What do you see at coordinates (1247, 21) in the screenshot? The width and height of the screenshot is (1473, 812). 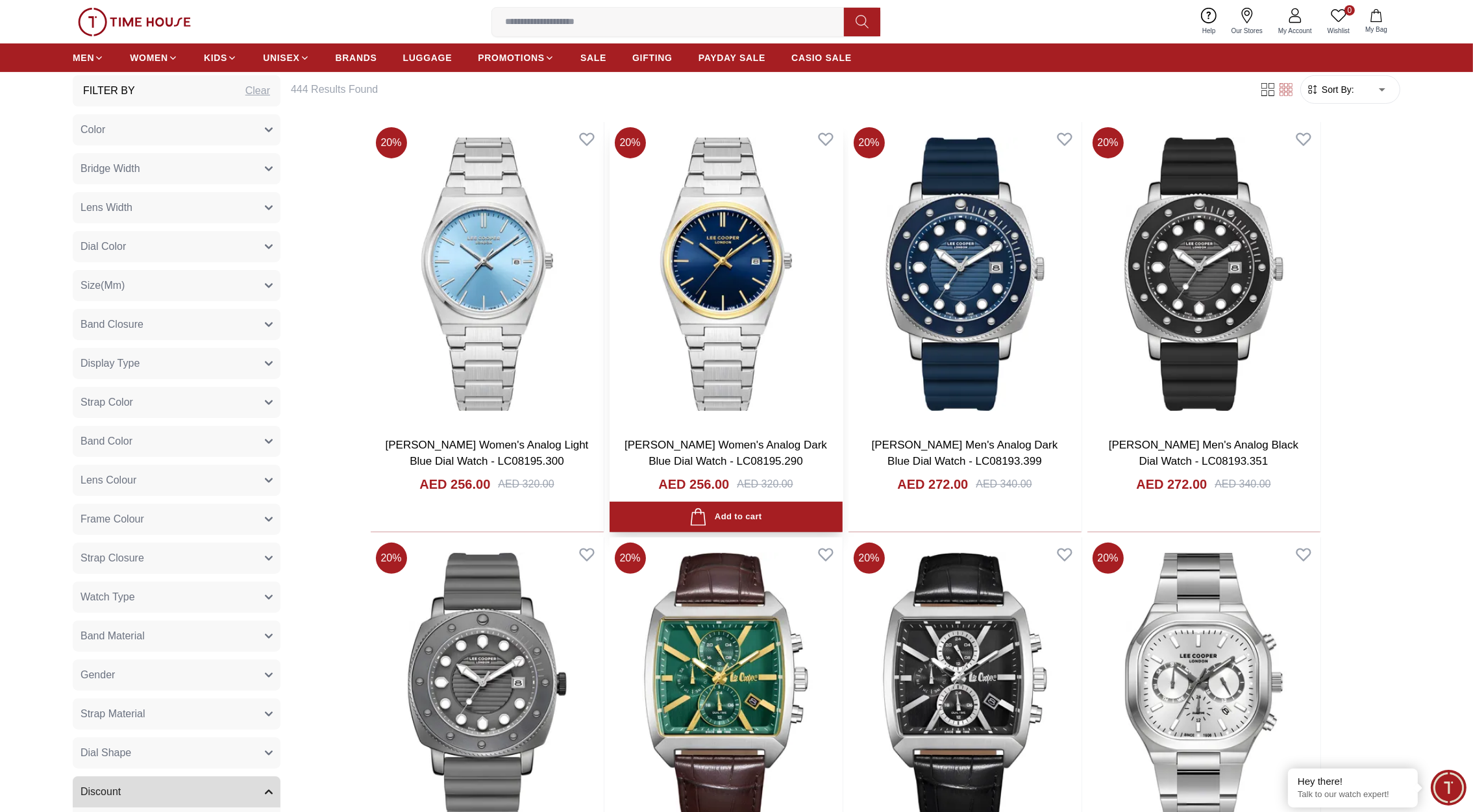 I see `a: Our Stores` at bounding box center [1247, 21].